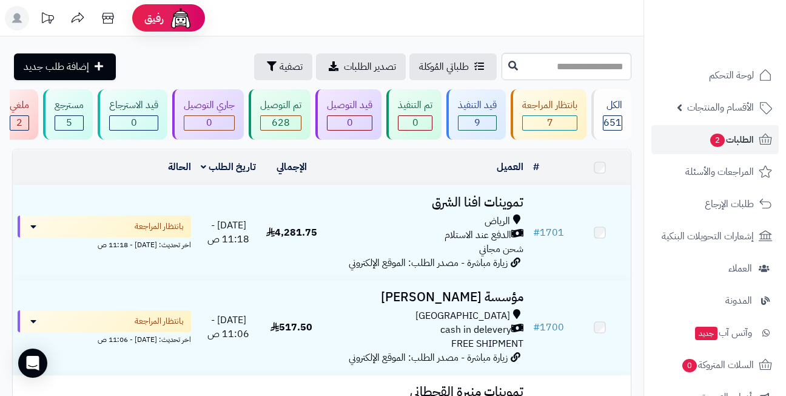 Image resolution: width=786 pixels, height=396 pixels. What do you see at coordinates (283, 67) in the screenshot?
I see `button: تصفية` at bounding box center [283, 67].